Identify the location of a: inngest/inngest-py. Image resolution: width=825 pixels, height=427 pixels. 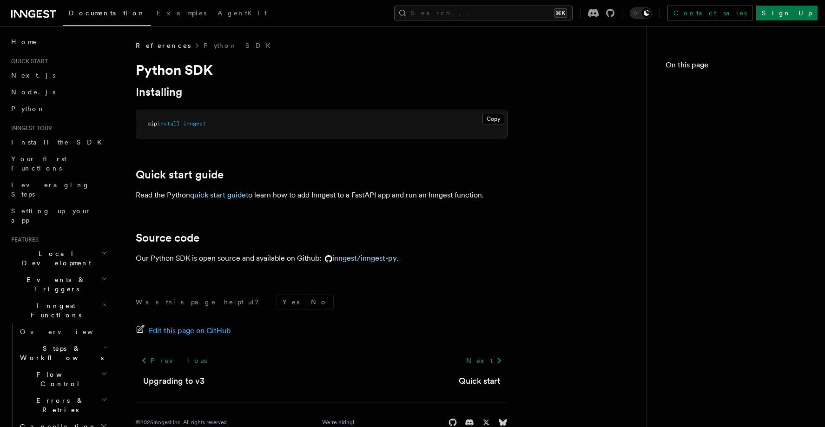
(359, 258).